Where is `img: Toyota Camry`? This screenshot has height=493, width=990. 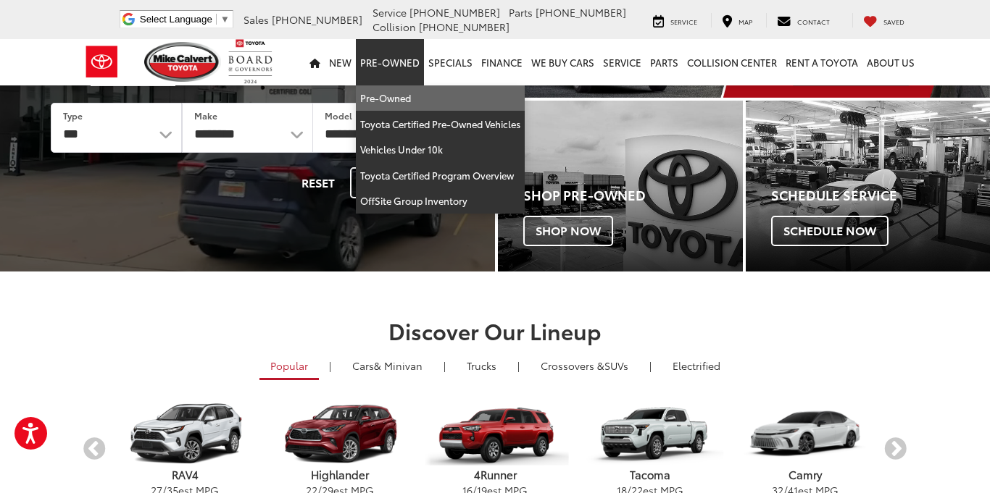 img: Toyota Camry is located at coordinates (804, 435).